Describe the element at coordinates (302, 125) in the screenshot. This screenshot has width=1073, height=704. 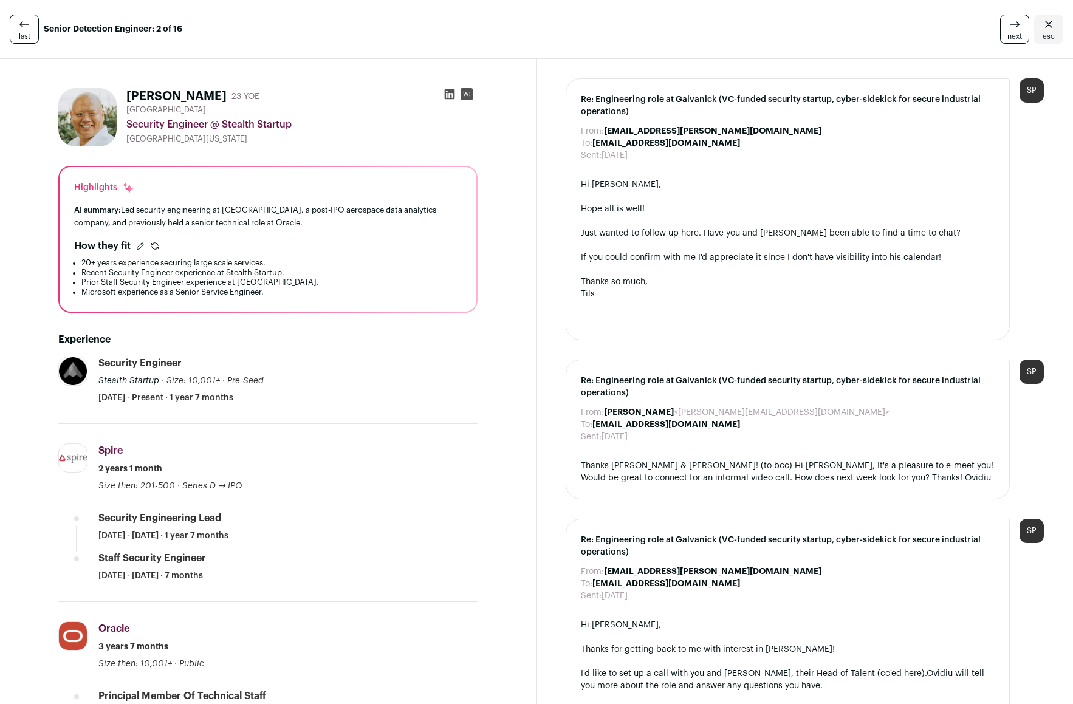
I see `div: Security Engineer @ Stealth Startup` at that location.